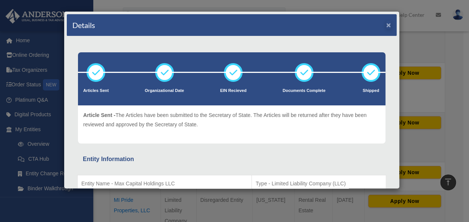 This screenshot has height=222, width=469. What do you see at coordinates (99, 115) in the screenshot?
I see `span: Article Sent -` at bounding box center [99, 115].